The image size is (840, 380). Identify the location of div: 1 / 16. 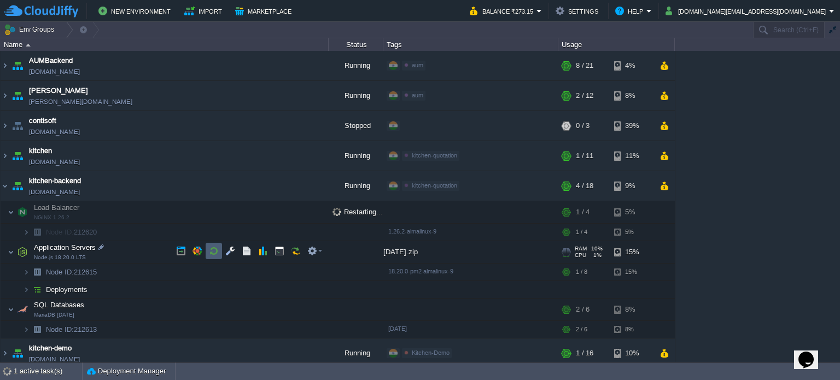
(585, 353).